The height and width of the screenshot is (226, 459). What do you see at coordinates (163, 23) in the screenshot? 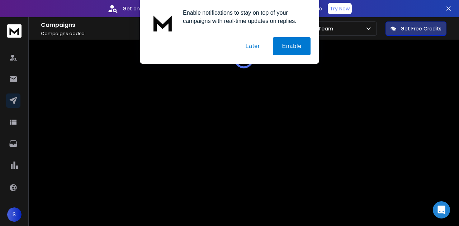
I see `img: notification icon` at bounding box center [163, 23].